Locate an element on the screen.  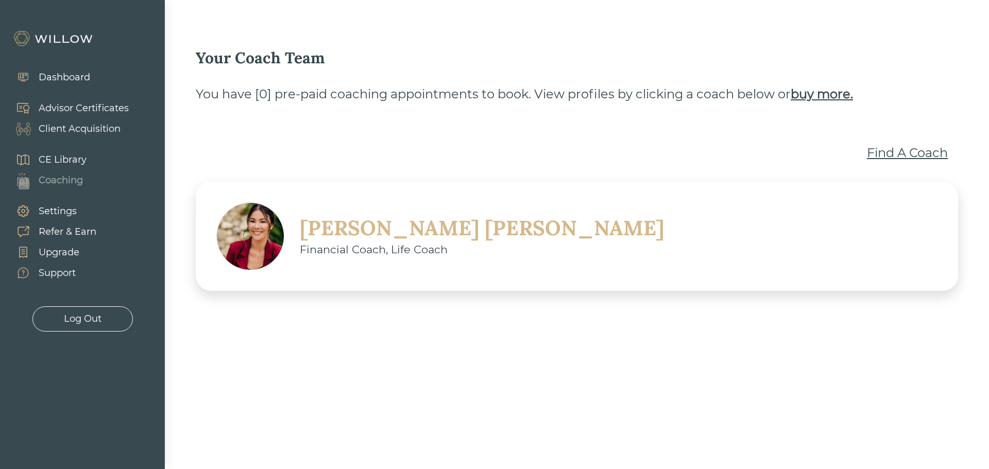
a: CE Library is located at coordinates (46, 160).